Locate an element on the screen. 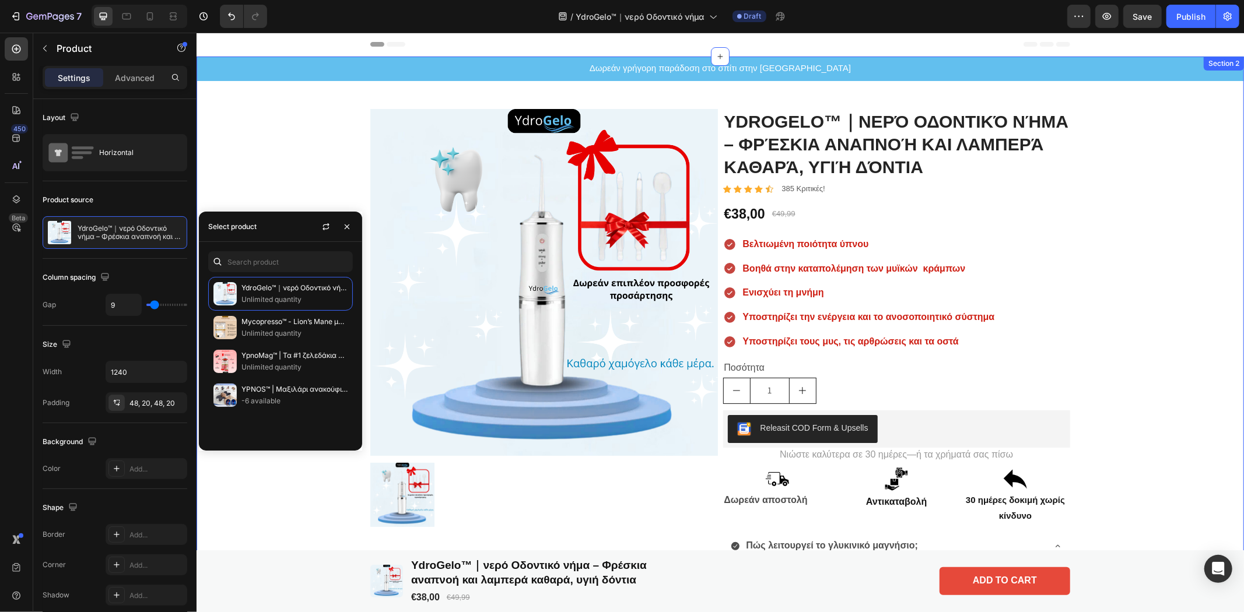  div: Select product is located at coordinates (232, 227).